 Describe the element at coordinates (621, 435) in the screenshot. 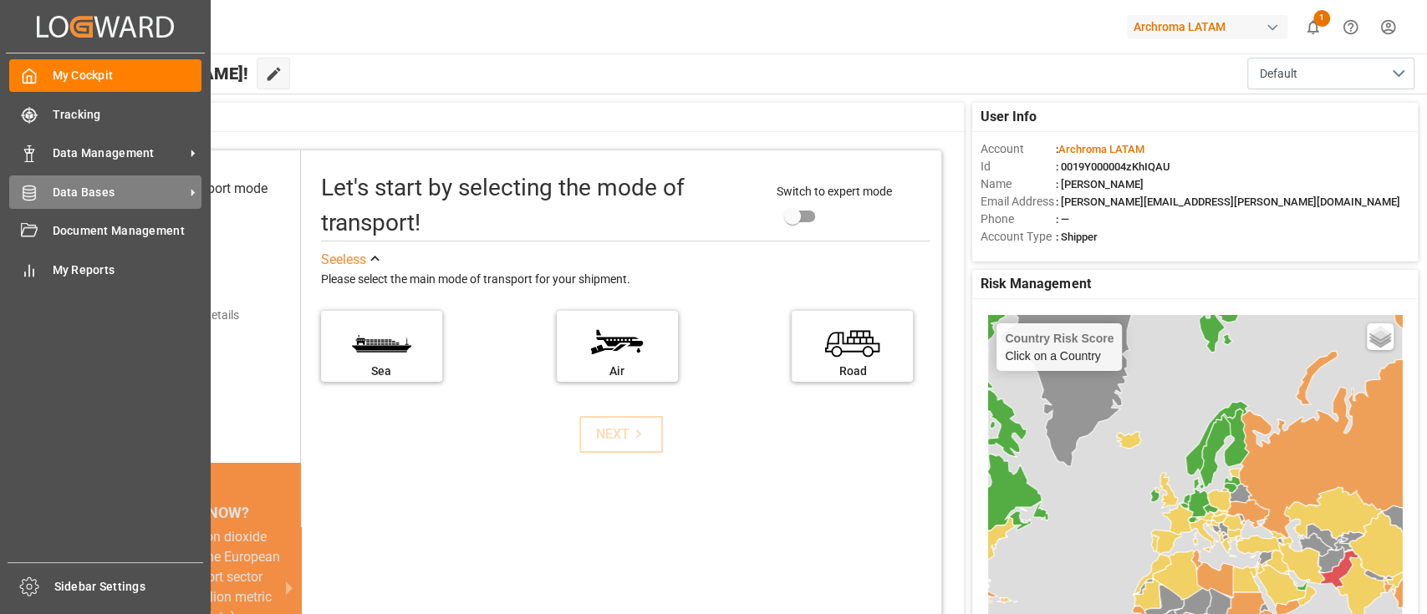

I see `div: NEXT` at that location.